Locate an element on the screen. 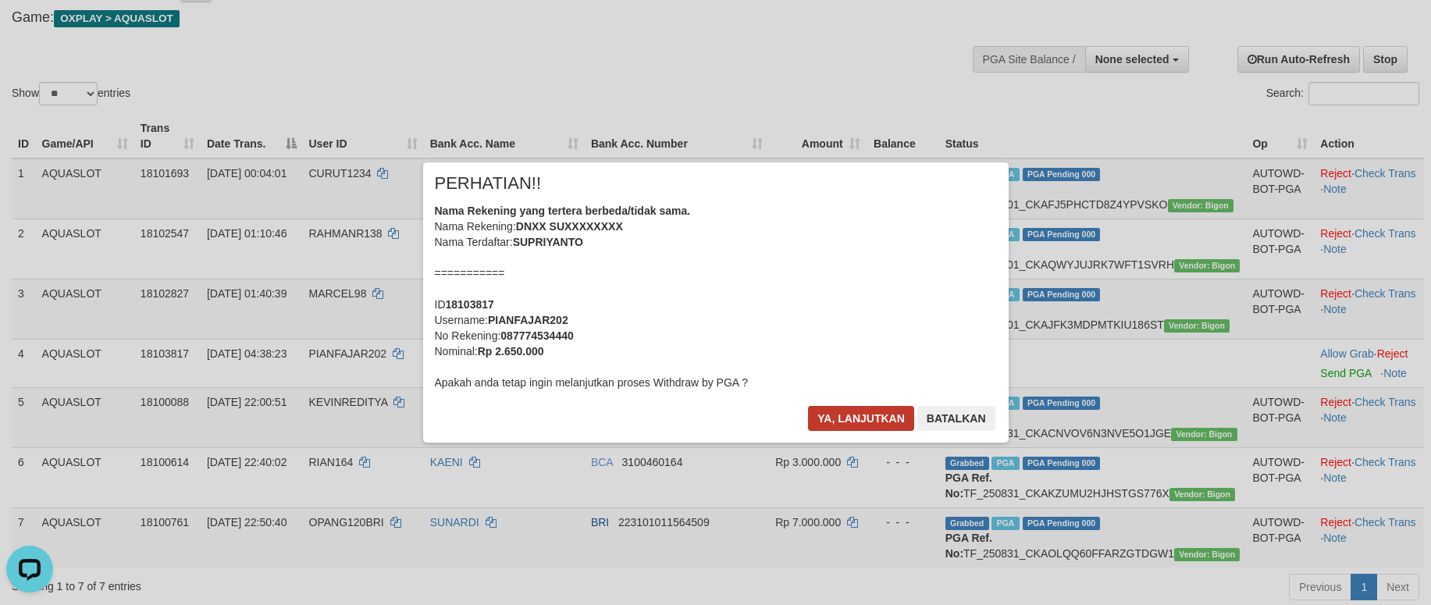 The image size is (1431, 605). div: Nama Rekening: Nama Terdaftar: =========== ID Username: No Rekening: Nominal: Apakah anda tetap i... is located at coordinates (716, 297).